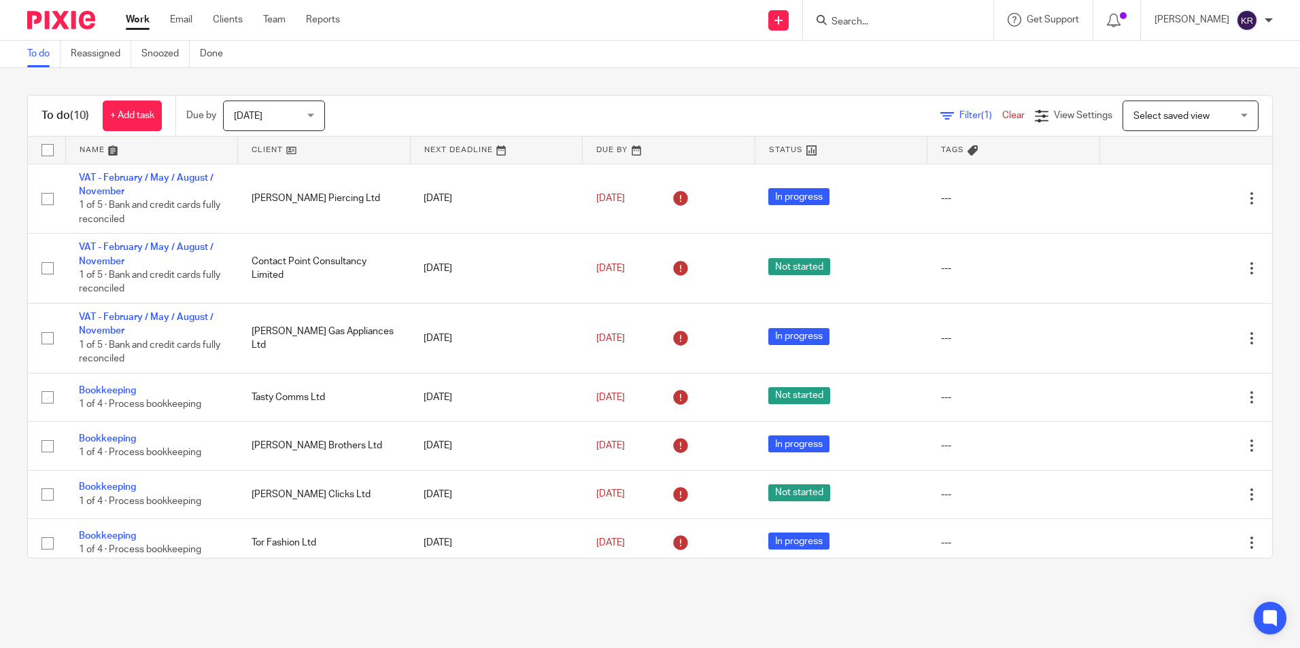 The width and height of the screenshot is (1300, 648). What do you see at coordinates (1171, 116) in the screenshot?
I see `span: Select saved view` at bounding box center [1171, 116].